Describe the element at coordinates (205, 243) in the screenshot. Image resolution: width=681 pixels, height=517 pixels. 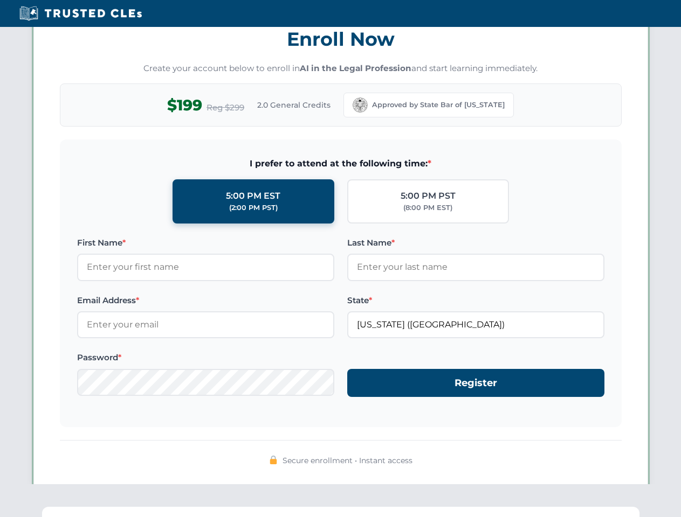
I see `label: First Name` at that location.